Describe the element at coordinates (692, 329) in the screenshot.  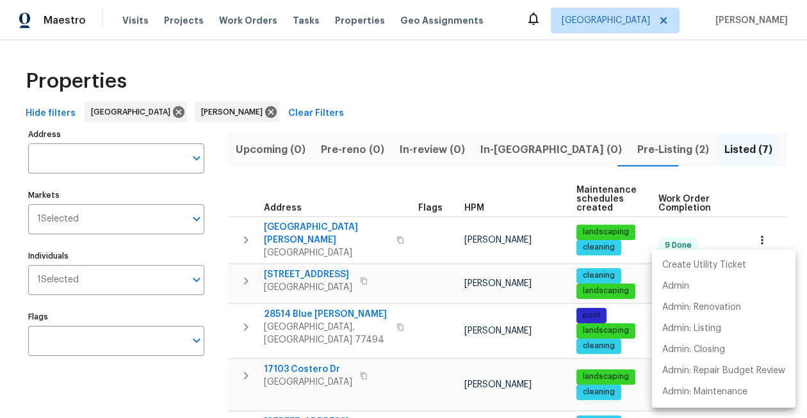
I see `p: Admin: Listing` at that location.